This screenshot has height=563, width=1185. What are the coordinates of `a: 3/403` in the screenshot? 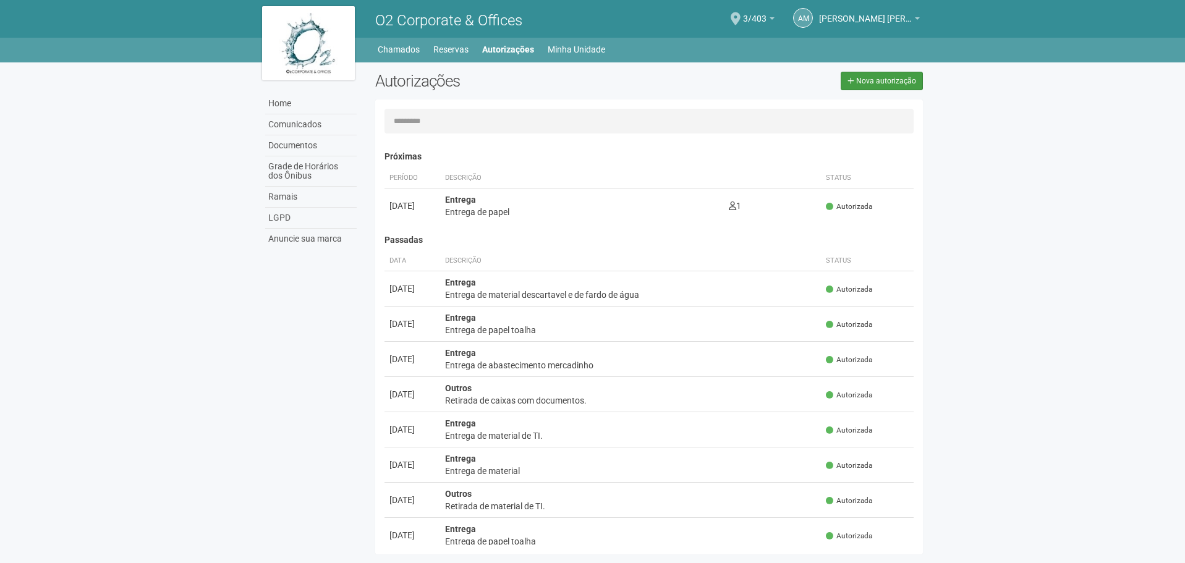 It's located at (758, 20).